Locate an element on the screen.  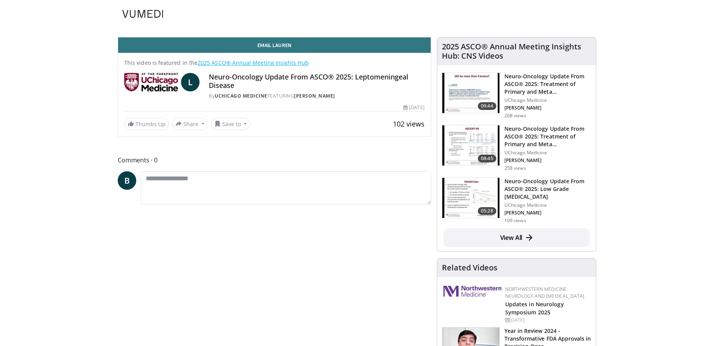
span: B is located at coordinates (127, 181).